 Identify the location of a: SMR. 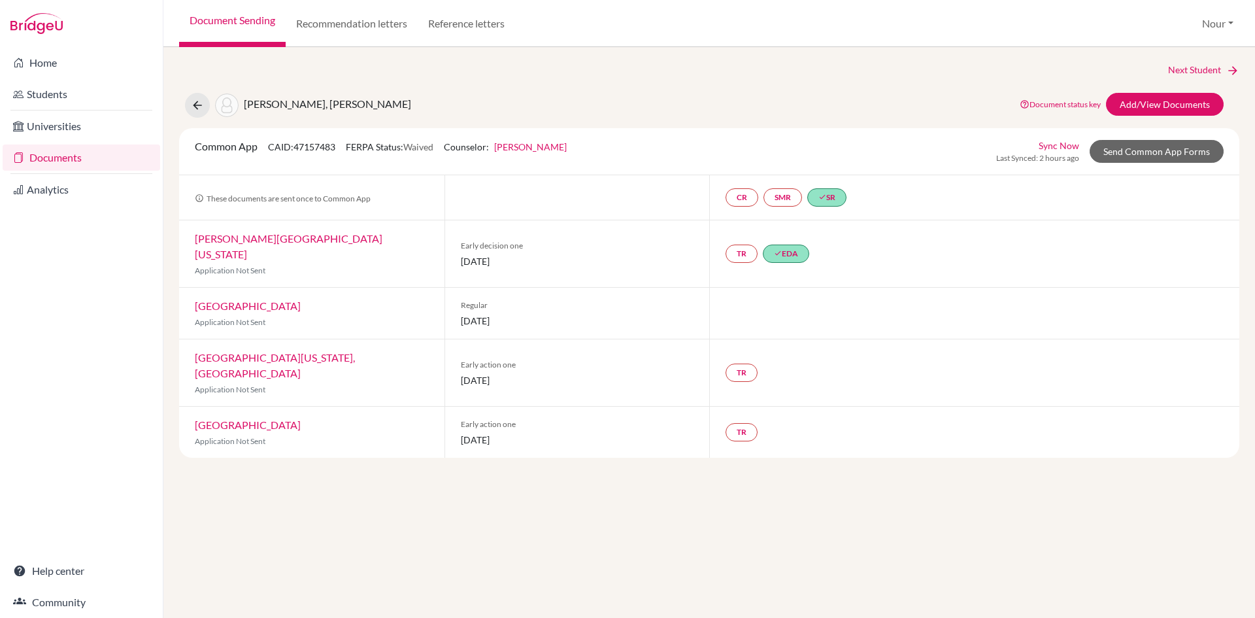
(782, 197).